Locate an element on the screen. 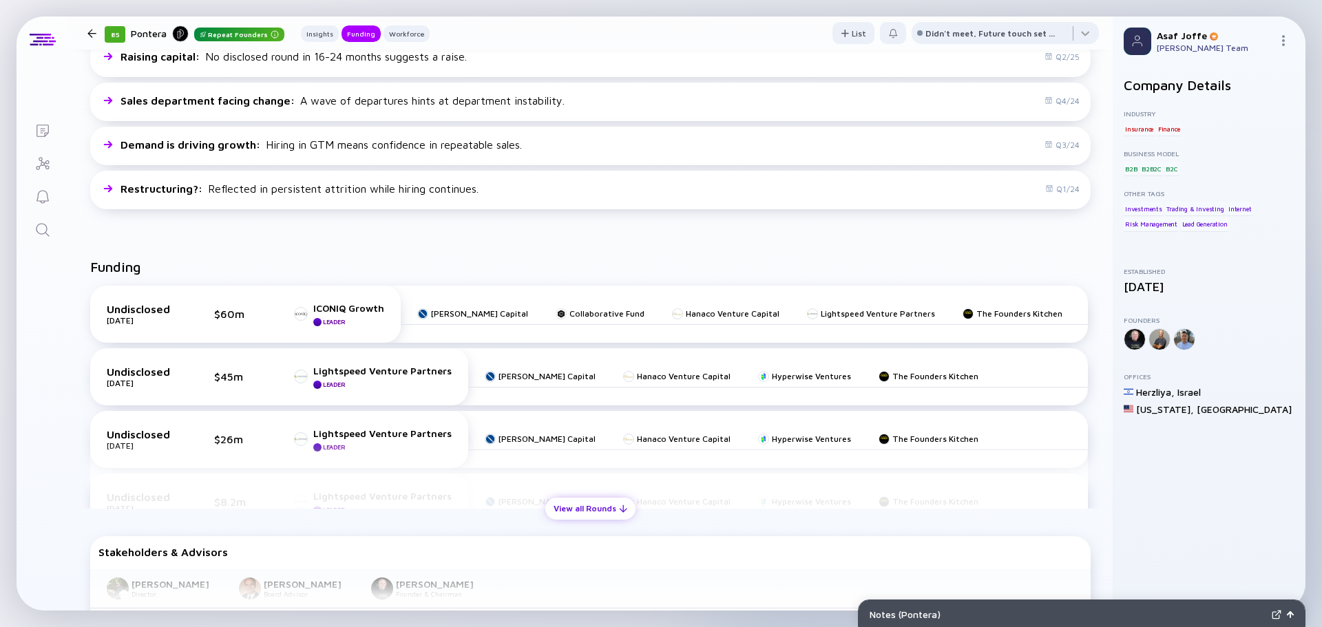  div: Q3/24 is located at coordinates (1062, 145).